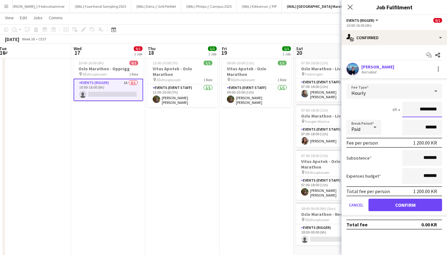 The height and width of the screenshot is (255, 447). What do you see at coordinates (356, 129) in the screenshot?
I see `span: Paid` at bounding box center [356, 129].